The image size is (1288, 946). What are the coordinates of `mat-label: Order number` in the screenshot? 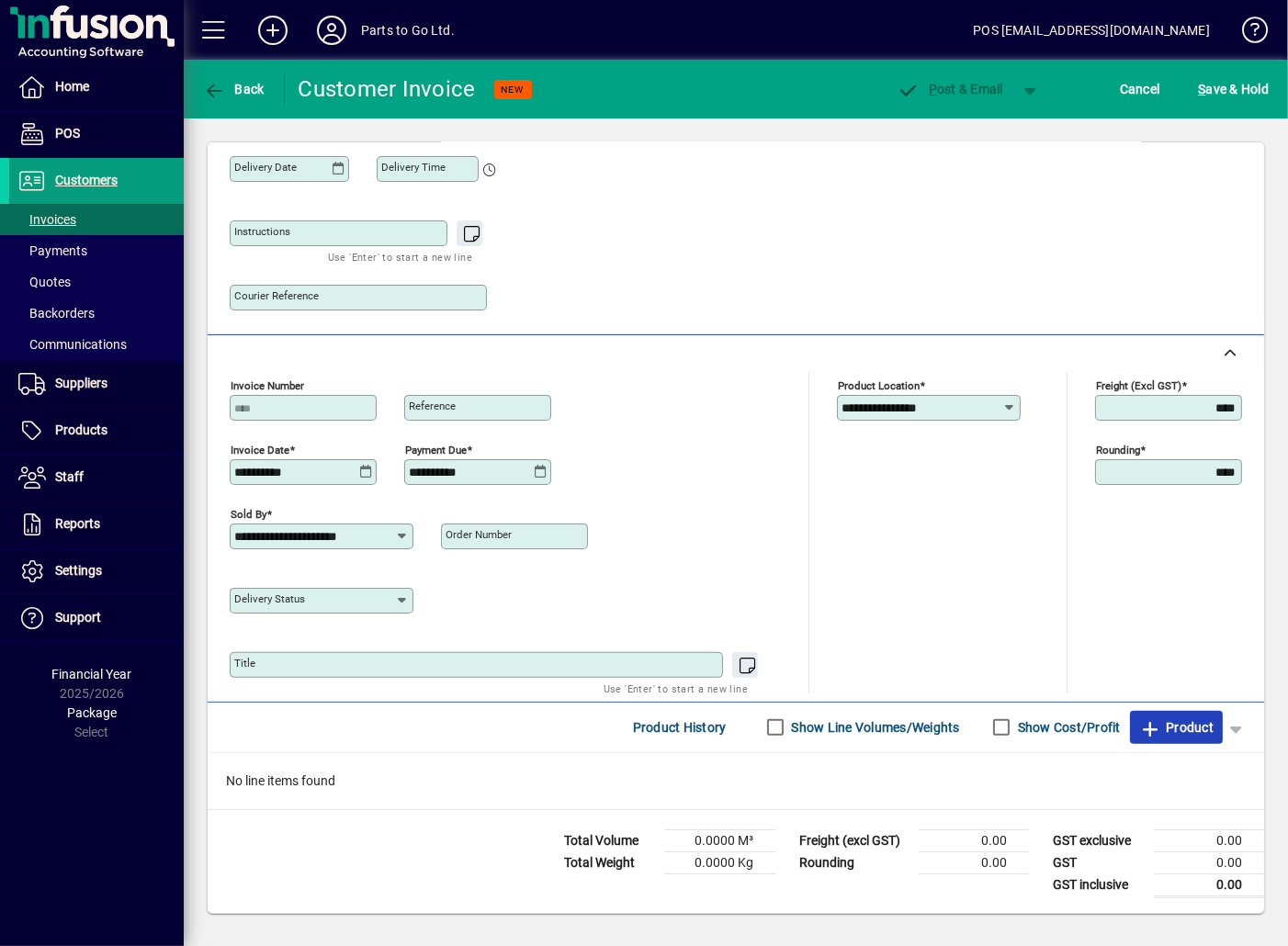 It's located at (478, 534).